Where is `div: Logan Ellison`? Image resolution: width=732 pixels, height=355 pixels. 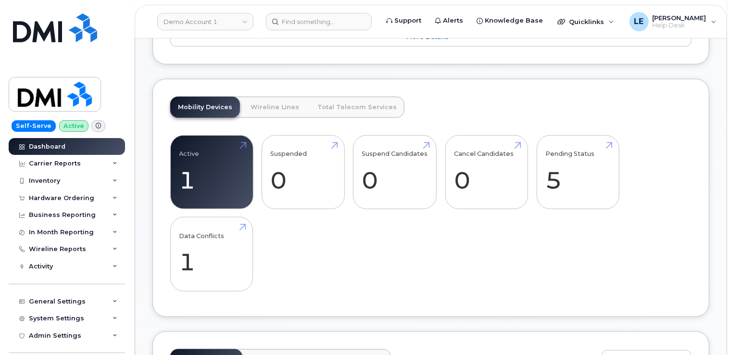
div: Logan Ellison is located at coordinates (673, 22).